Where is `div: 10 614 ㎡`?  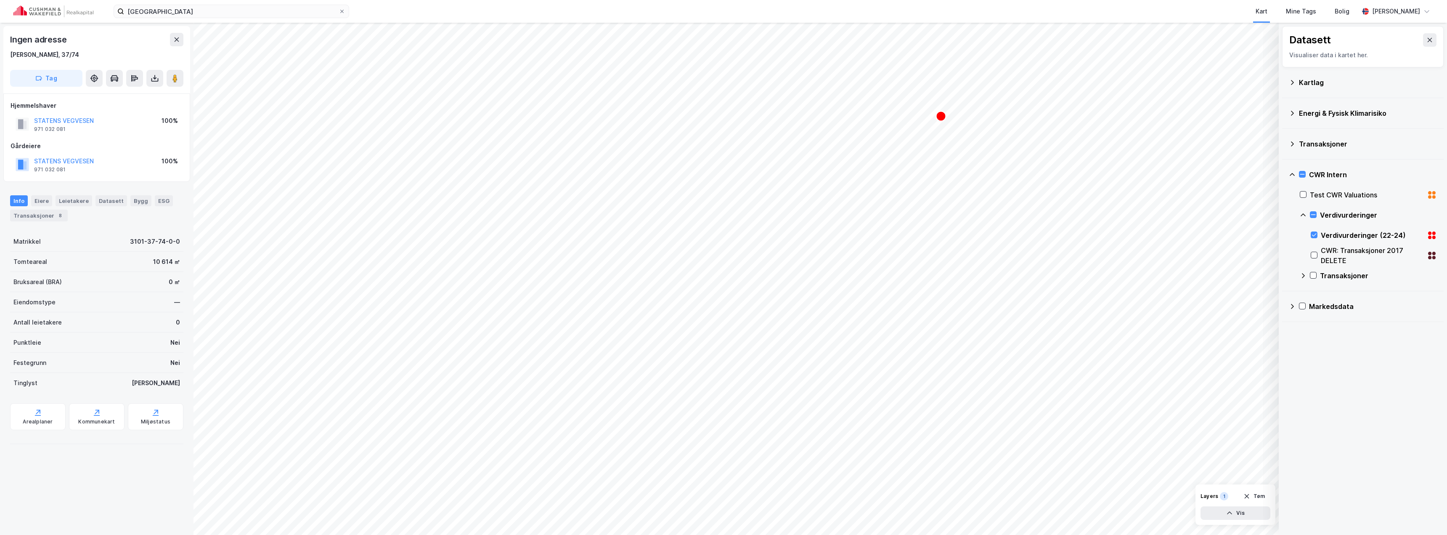
div: 10 614 ㎡ is located at coordinates (167, 262).